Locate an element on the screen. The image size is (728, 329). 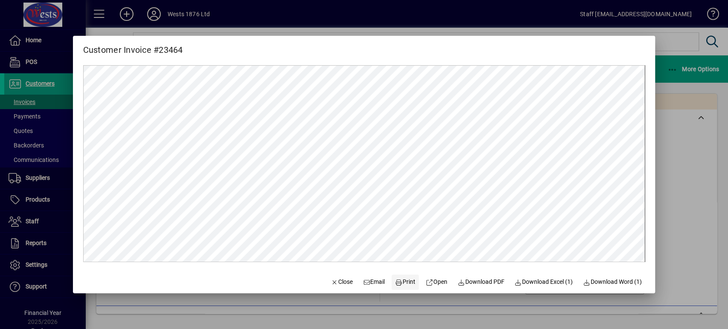
a: Open is located at coordinates (436, 282).